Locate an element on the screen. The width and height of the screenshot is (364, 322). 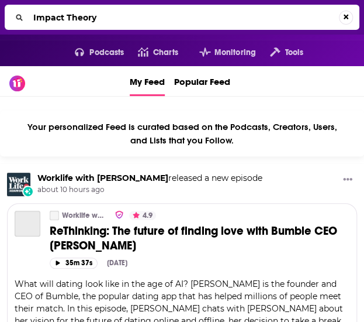
div: Search... is located at coordinates (182, 17).